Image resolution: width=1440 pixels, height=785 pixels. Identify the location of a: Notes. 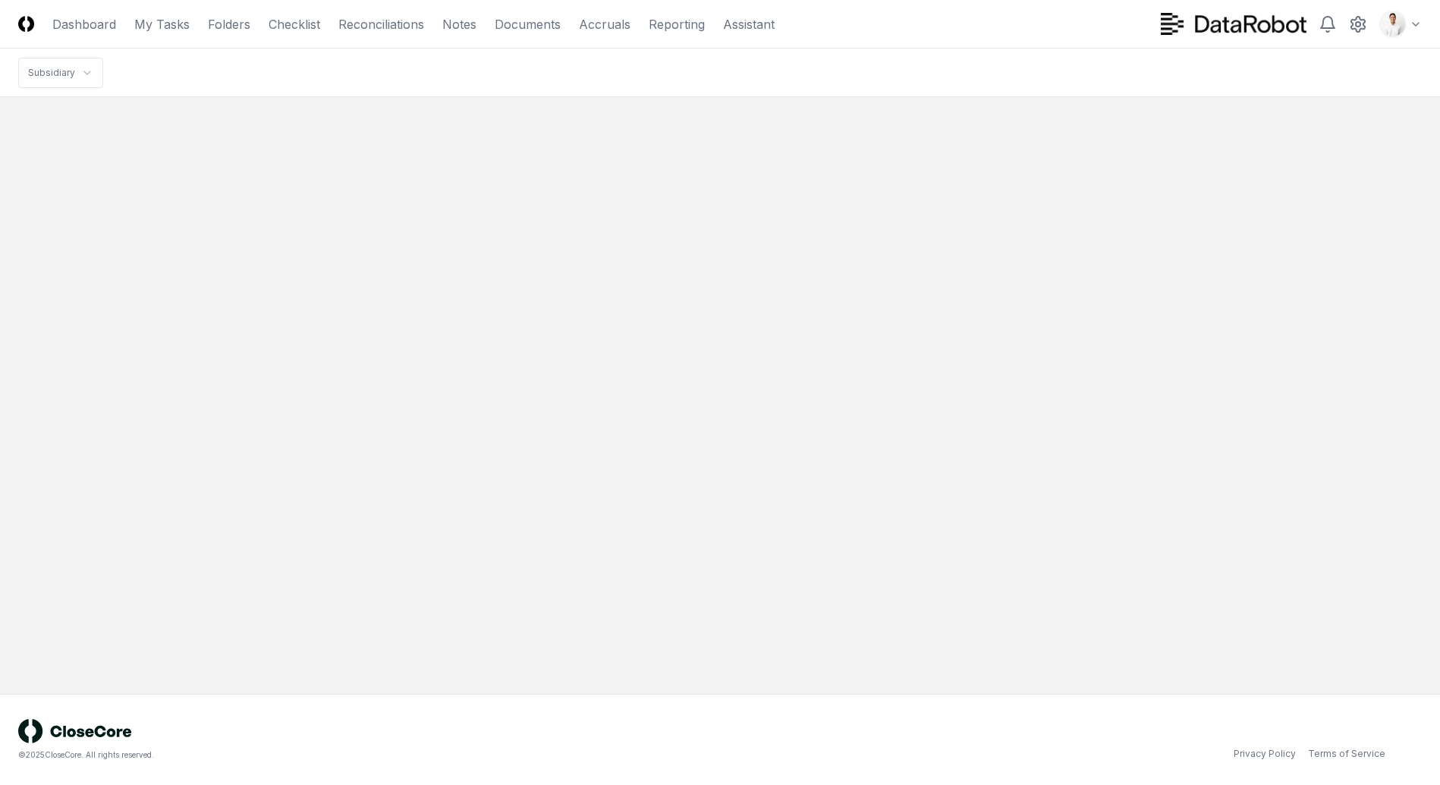
(459, 24).